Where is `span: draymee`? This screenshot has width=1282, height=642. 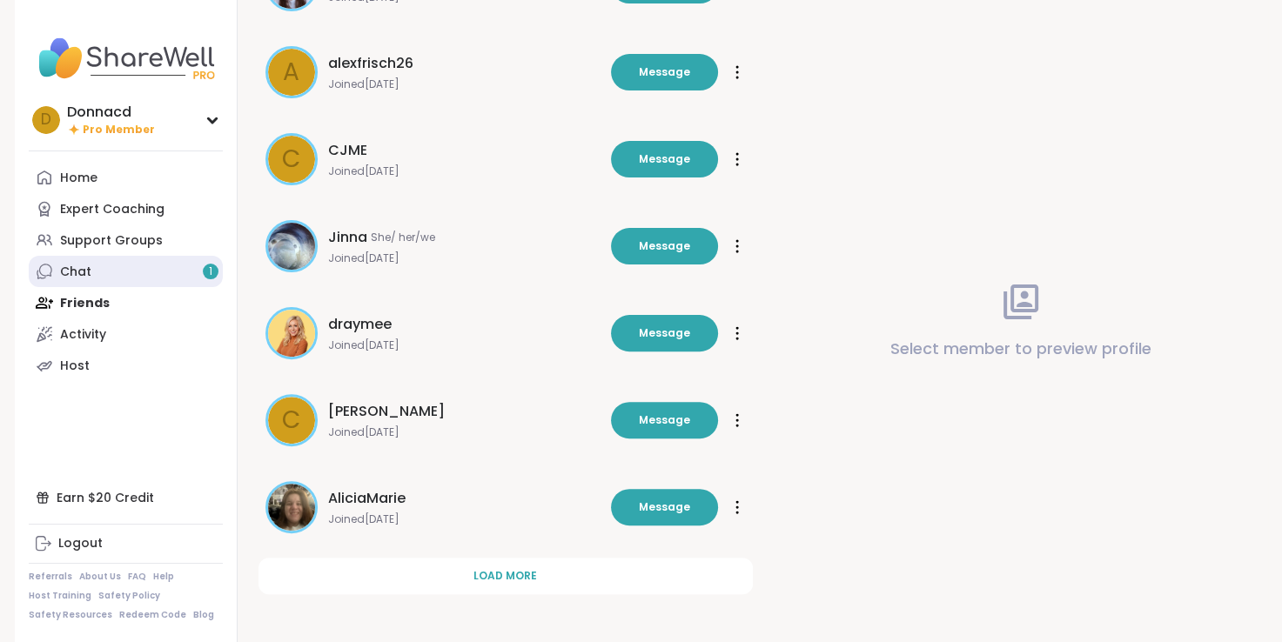
span: draymee is located at coordinates (359, 325).